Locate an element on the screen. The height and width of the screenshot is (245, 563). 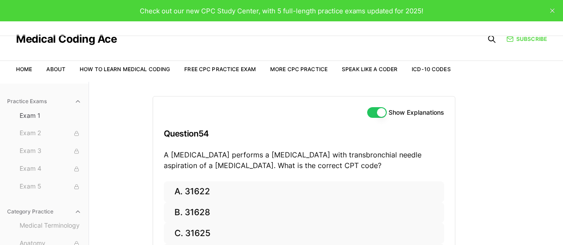
button: Exam 3 is located at coordinates (50, 151).